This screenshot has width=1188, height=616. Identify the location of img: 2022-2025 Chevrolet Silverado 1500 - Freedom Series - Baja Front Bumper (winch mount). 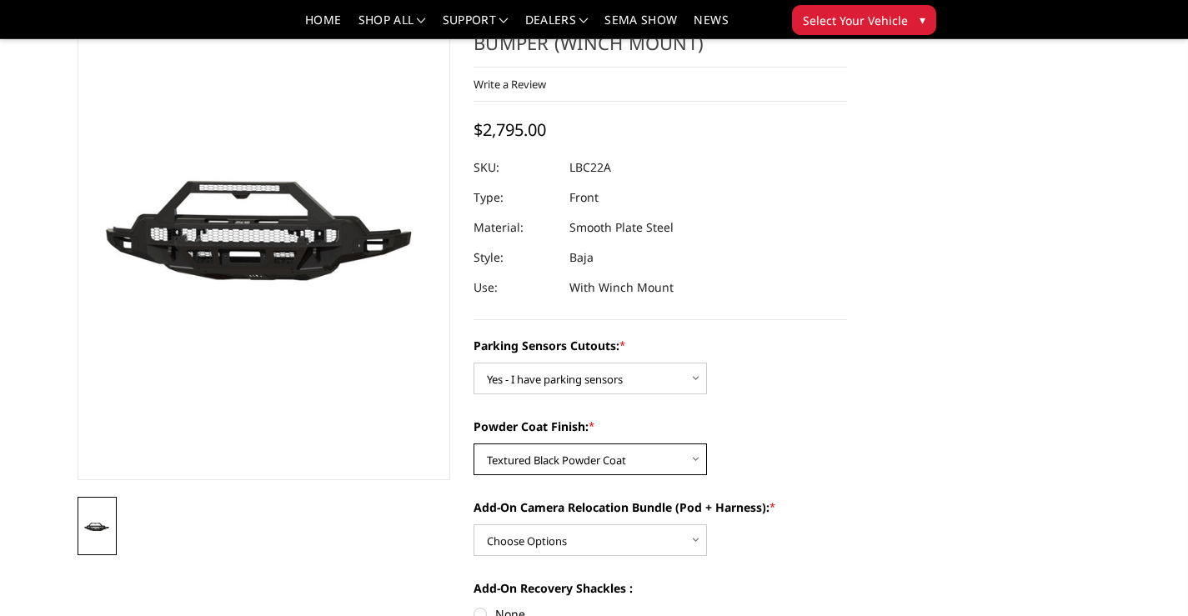
(97, 527).